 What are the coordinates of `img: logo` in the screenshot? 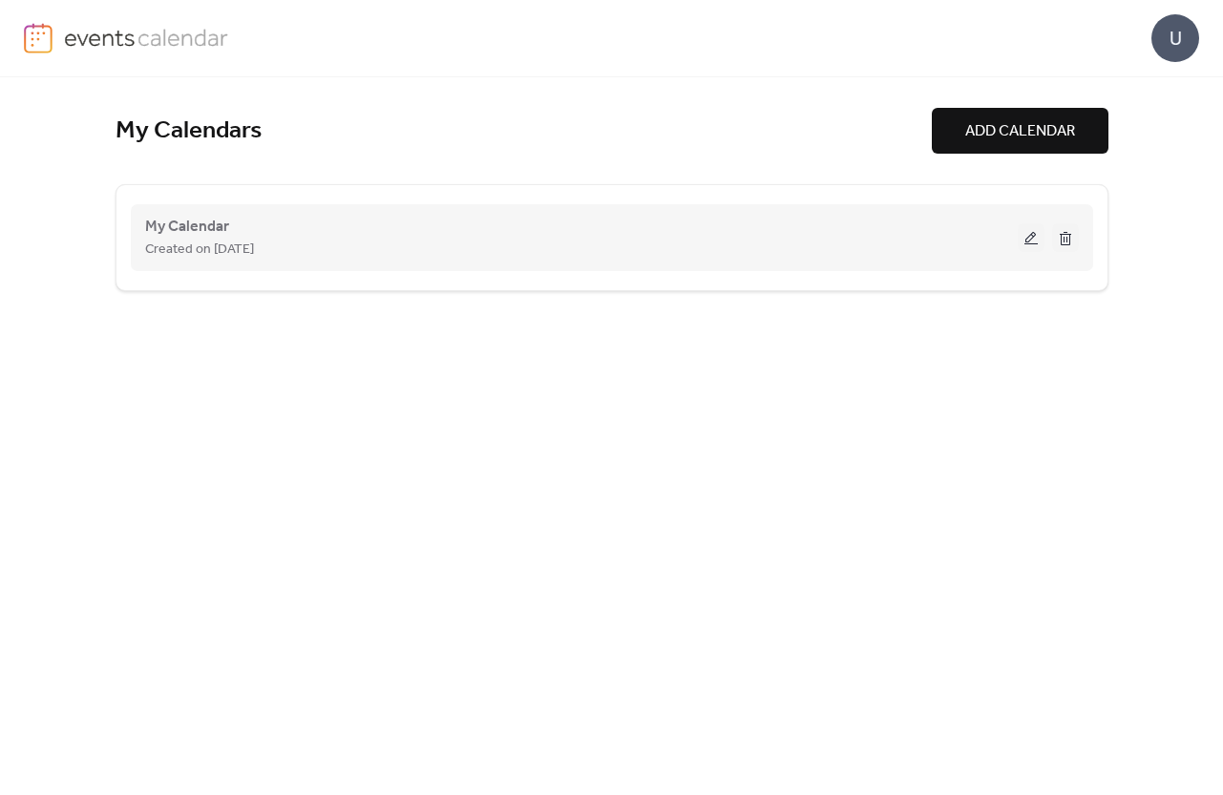 It's located at (38, 38).